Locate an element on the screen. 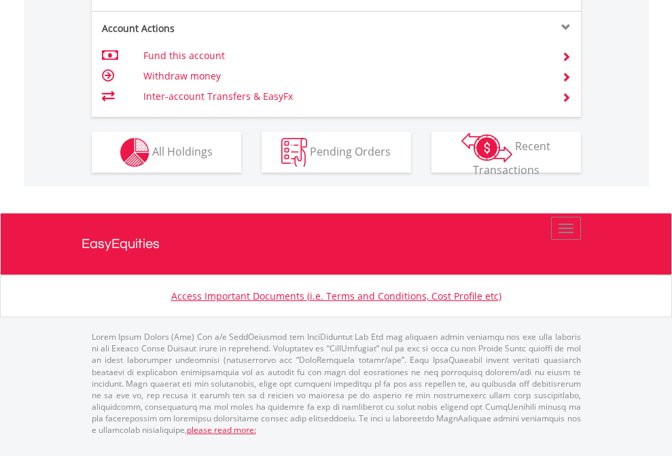  img: pending_instructions-wht.png is located at coordinates (294, 152).